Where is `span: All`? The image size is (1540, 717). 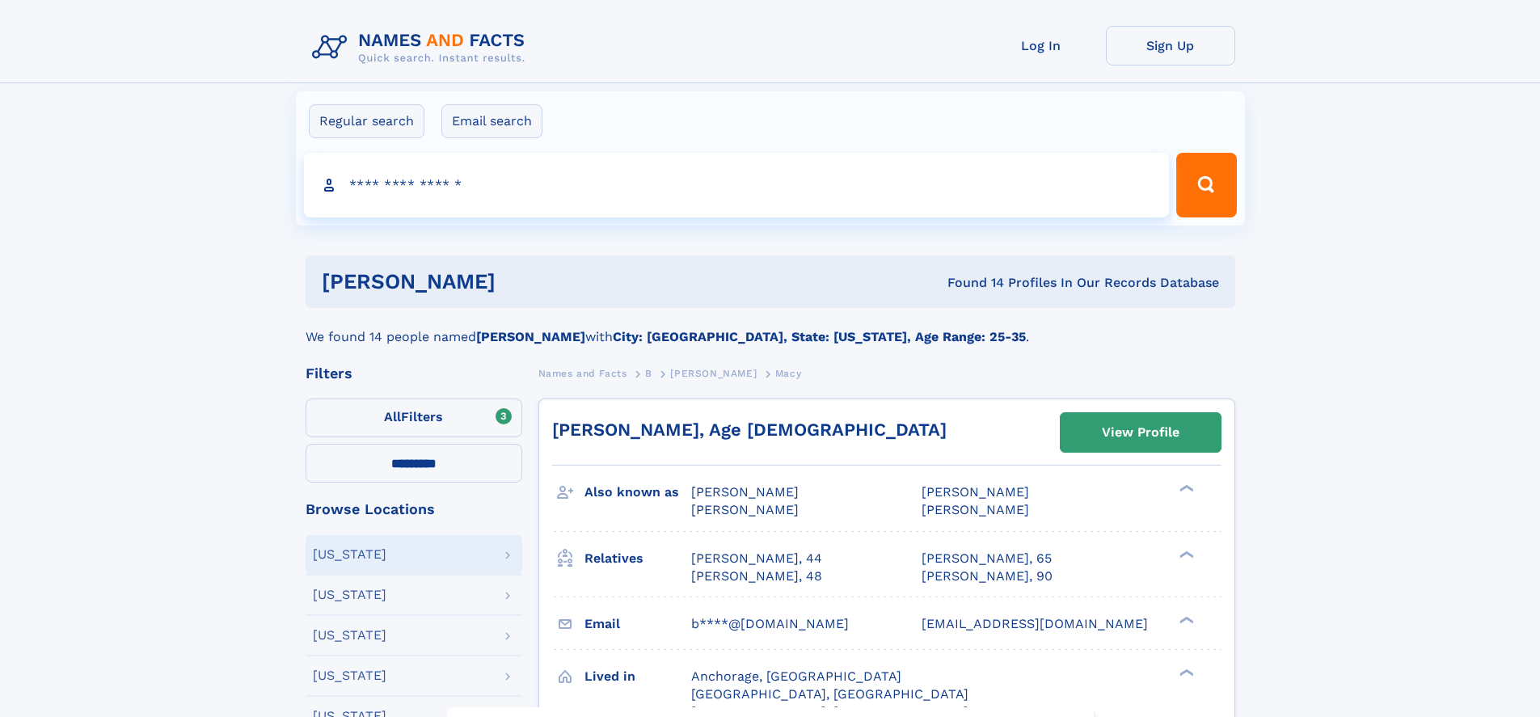 span: All is located at coordinates (392, 416).